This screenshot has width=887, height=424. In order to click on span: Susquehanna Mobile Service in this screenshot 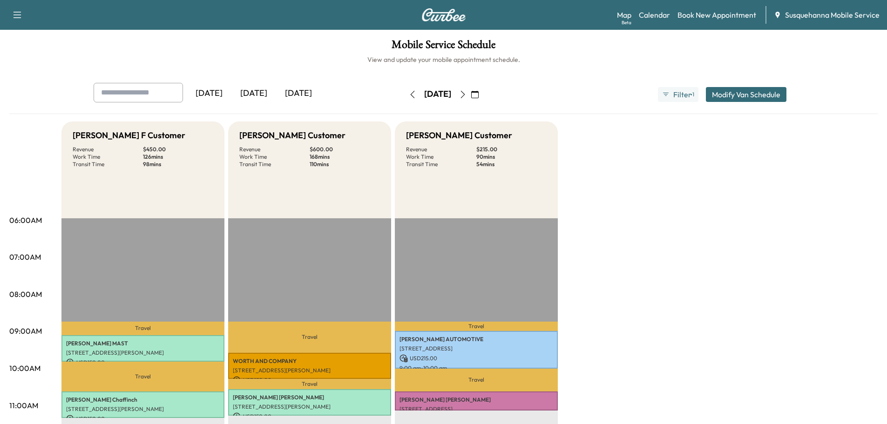, I will do `click(832, 15)`.